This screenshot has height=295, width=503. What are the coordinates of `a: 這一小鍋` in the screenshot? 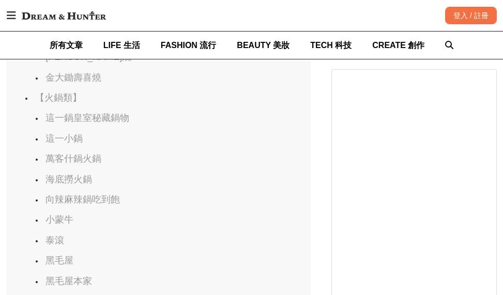 It's located at (64, 139).